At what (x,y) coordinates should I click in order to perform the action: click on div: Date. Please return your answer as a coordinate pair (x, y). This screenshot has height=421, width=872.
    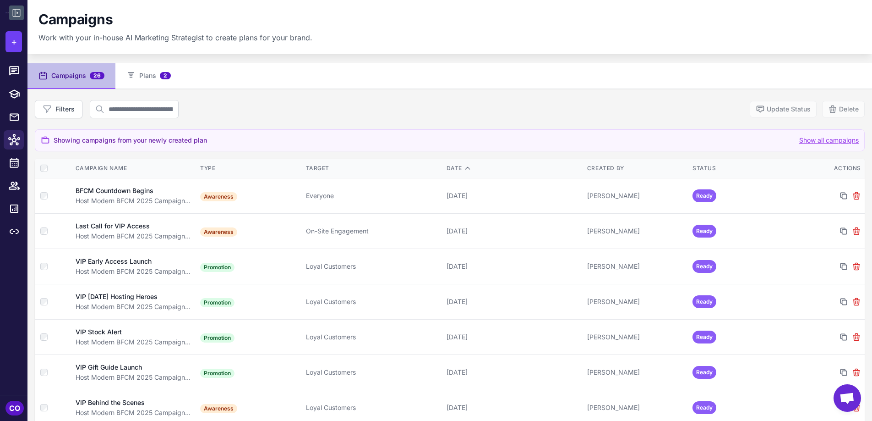
    Looking at the image, I should click on (513, 168).